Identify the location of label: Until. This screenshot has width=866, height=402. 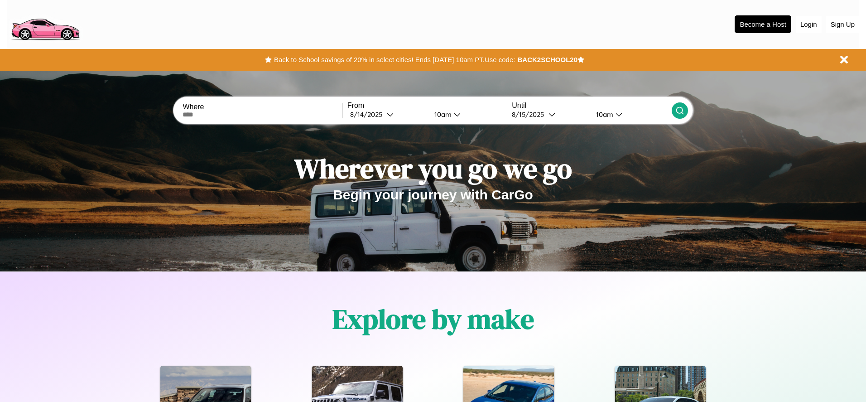
(592, 106).